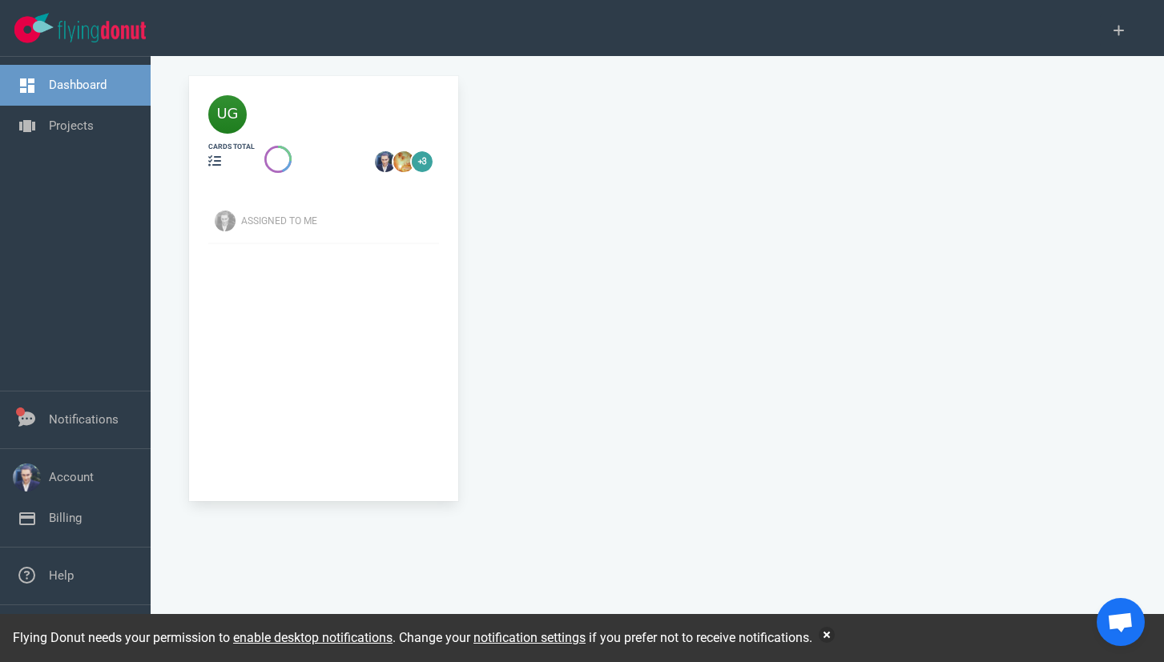  I want to click on a: Billing, so click(65, 518).